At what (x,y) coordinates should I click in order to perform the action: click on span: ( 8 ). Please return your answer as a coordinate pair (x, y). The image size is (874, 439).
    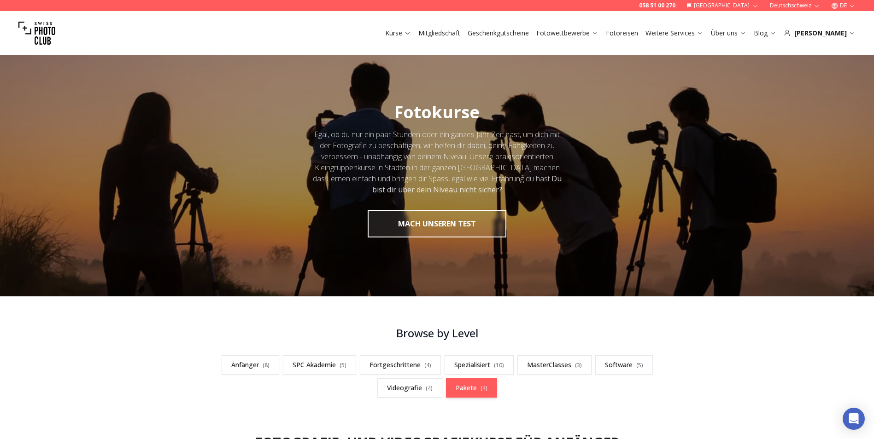
    Looking at the image, I should click on (266, 365).